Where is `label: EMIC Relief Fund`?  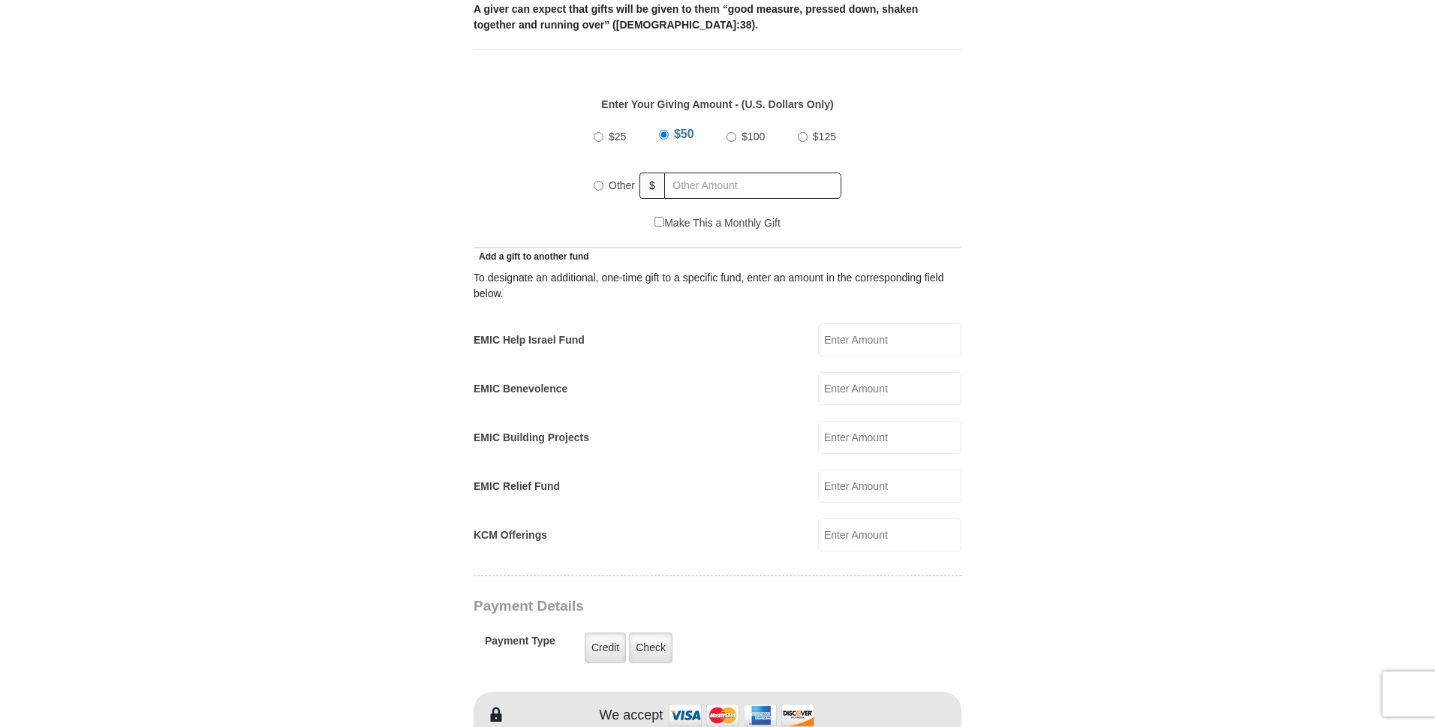 label: EMIC Relief Fund is located at coordinates (516, 486).